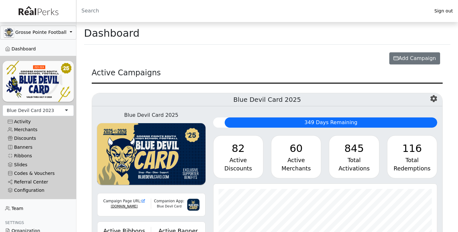 This screenshot has height=232, width=458. What do you see at coordinates (9, 33) in the screenshot?
I see `img: GAa1zriJJmkmu1qRtUwg8x1nQwzlKm3DoqW9UgYl.jpg` at bounding box center [9, 33].